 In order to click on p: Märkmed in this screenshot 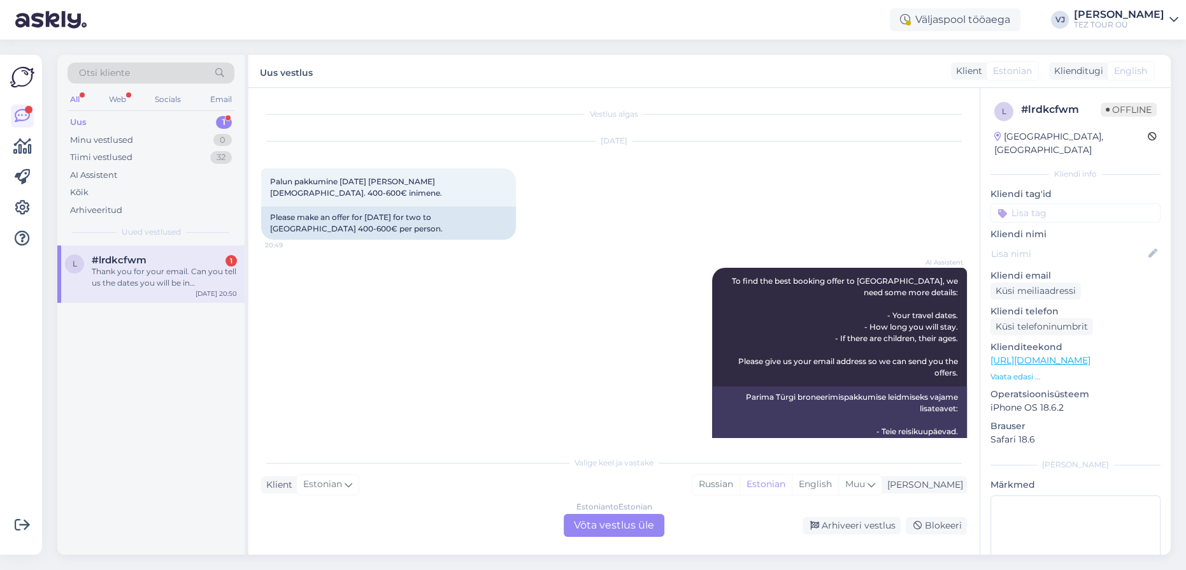, I will do `click(1075, 484)`.